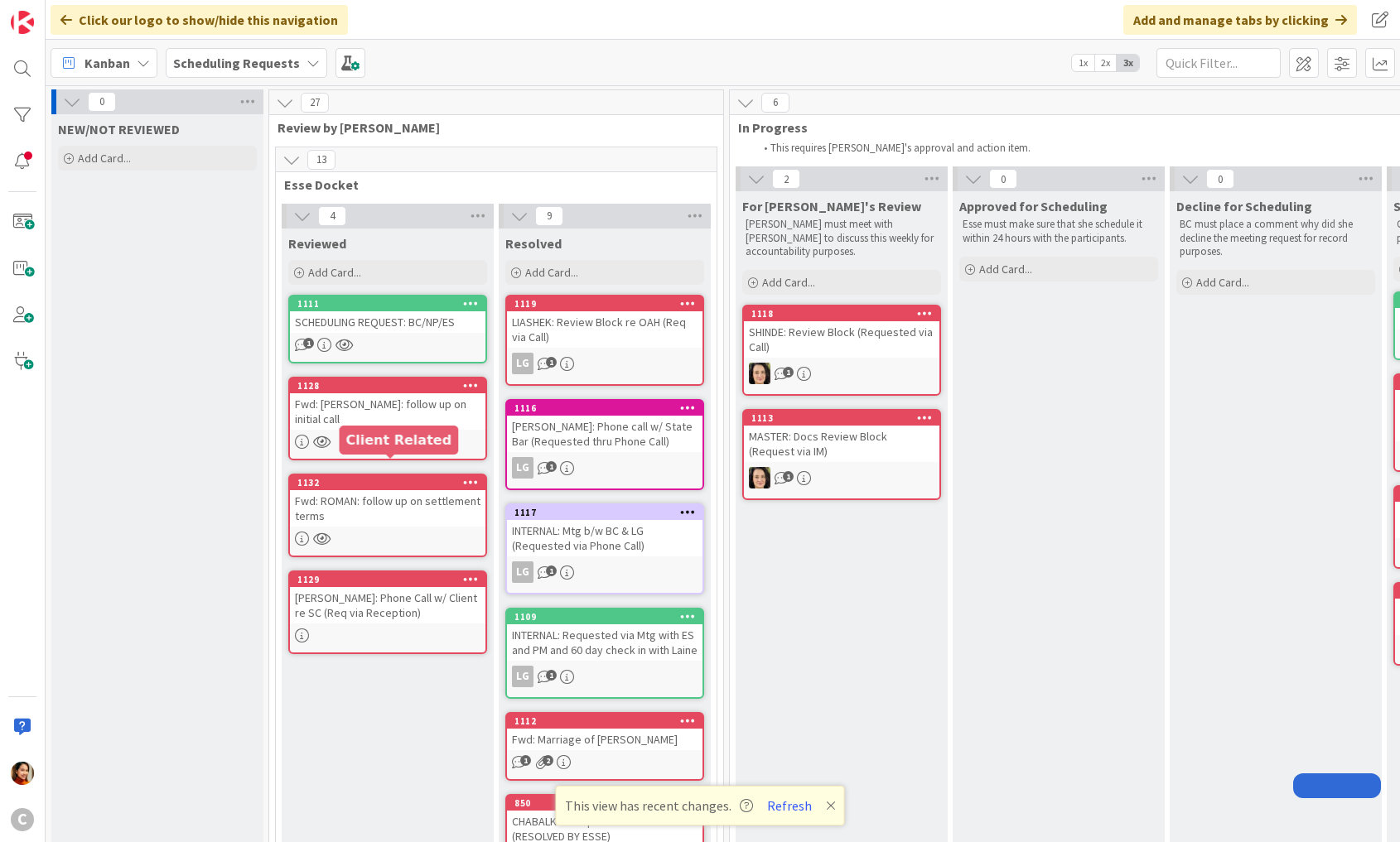 The image size is (1400, 842). Describe the element at coordinates (605, 322) in the screenshot. I see `div: 1119LIASHEK: Review Block re OAH (Req via Call)` at that location.